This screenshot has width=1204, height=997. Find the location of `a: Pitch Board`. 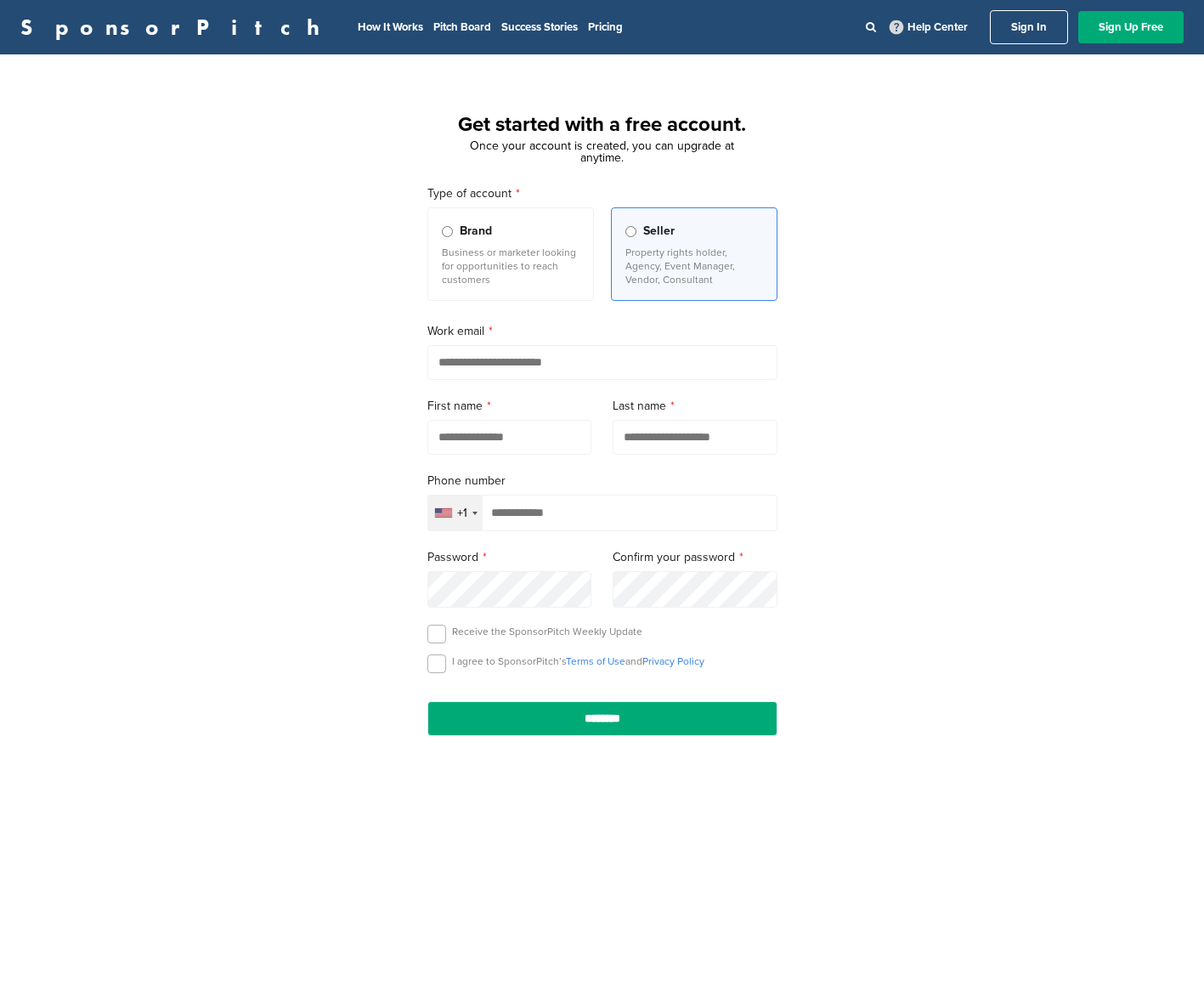

a: Pitch Board is located at coordinates (462, 27).